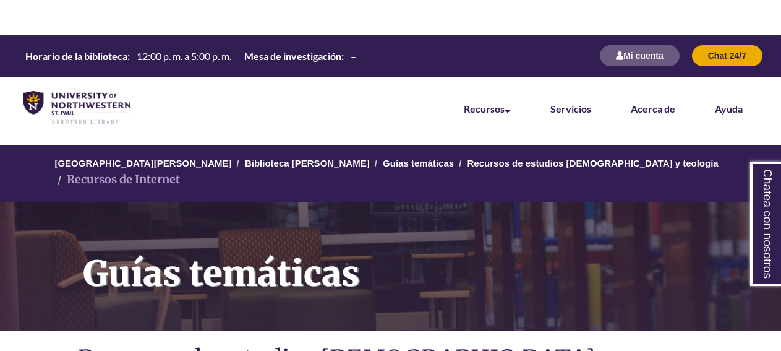 The image size is (781, 351). Describe the element at coordinates (77, 108) in the screenshot. I see `img: Logotipo de la biblioteca de la UNWSP` at that location.